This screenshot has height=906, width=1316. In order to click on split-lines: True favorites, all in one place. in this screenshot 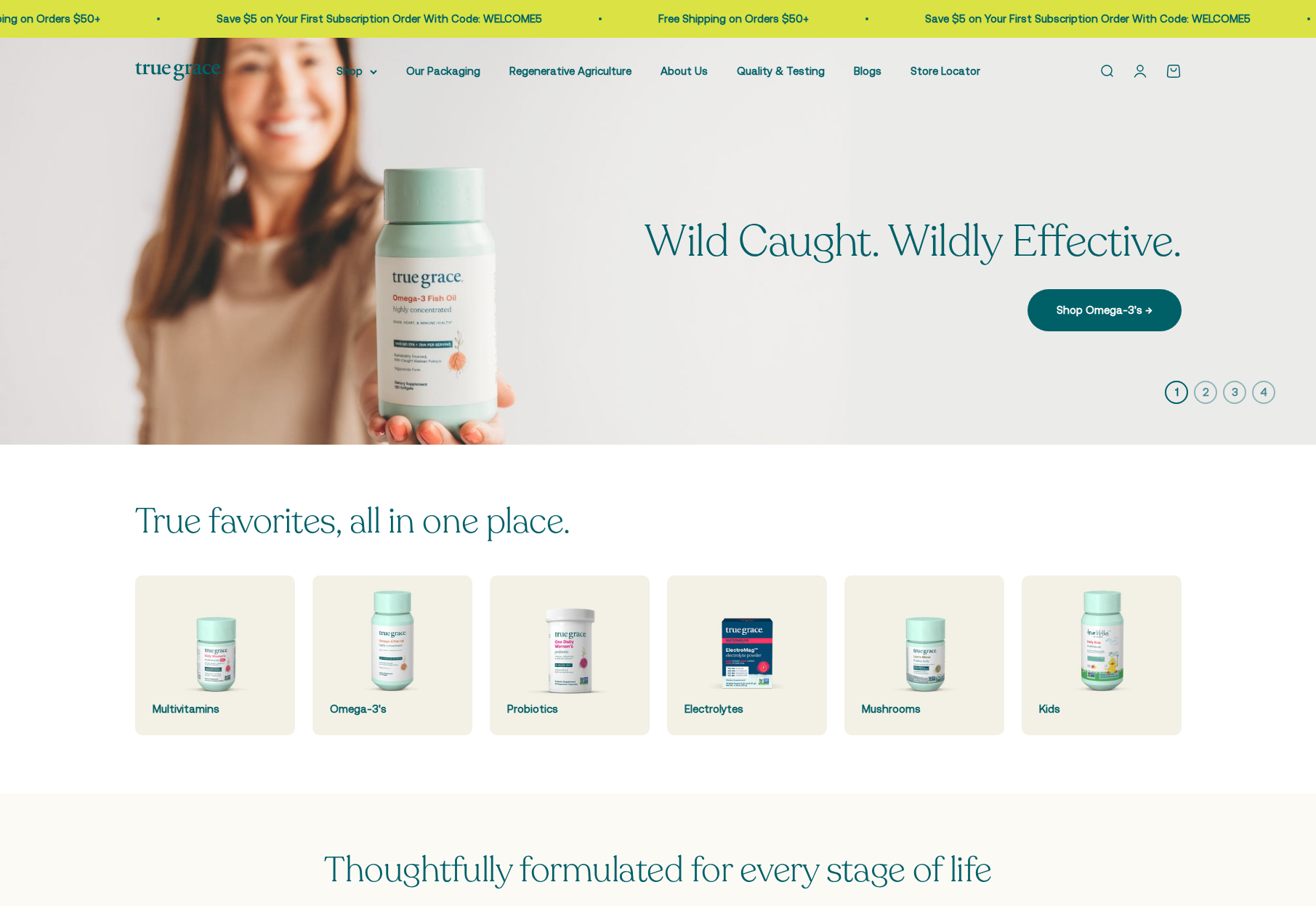, I will do `click(352, 521)`.